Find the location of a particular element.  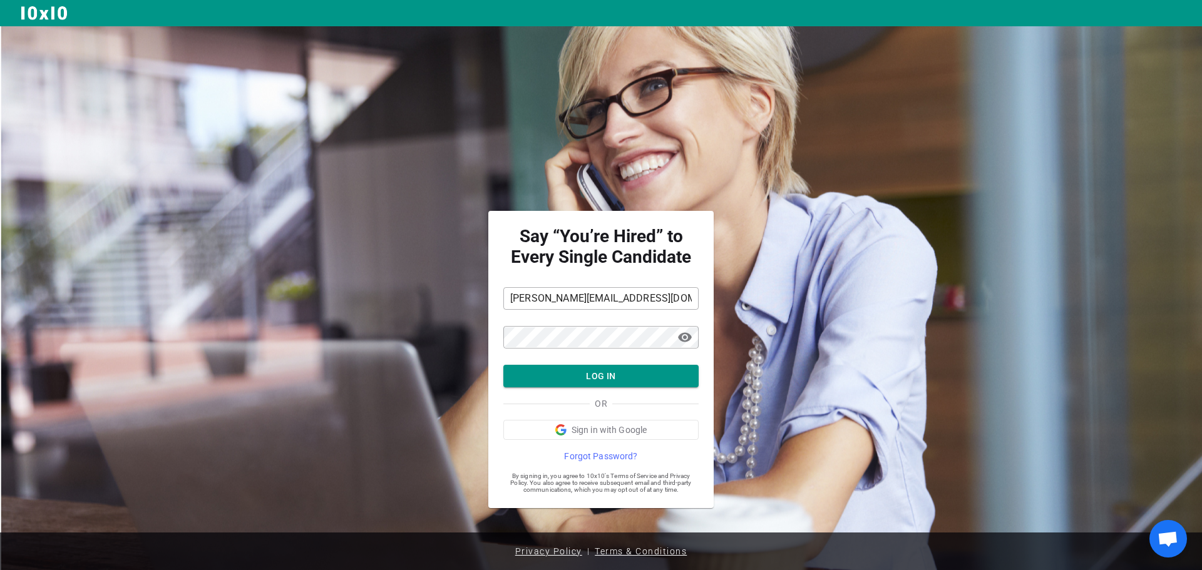

span: OR is located at coordinates (600, 404).